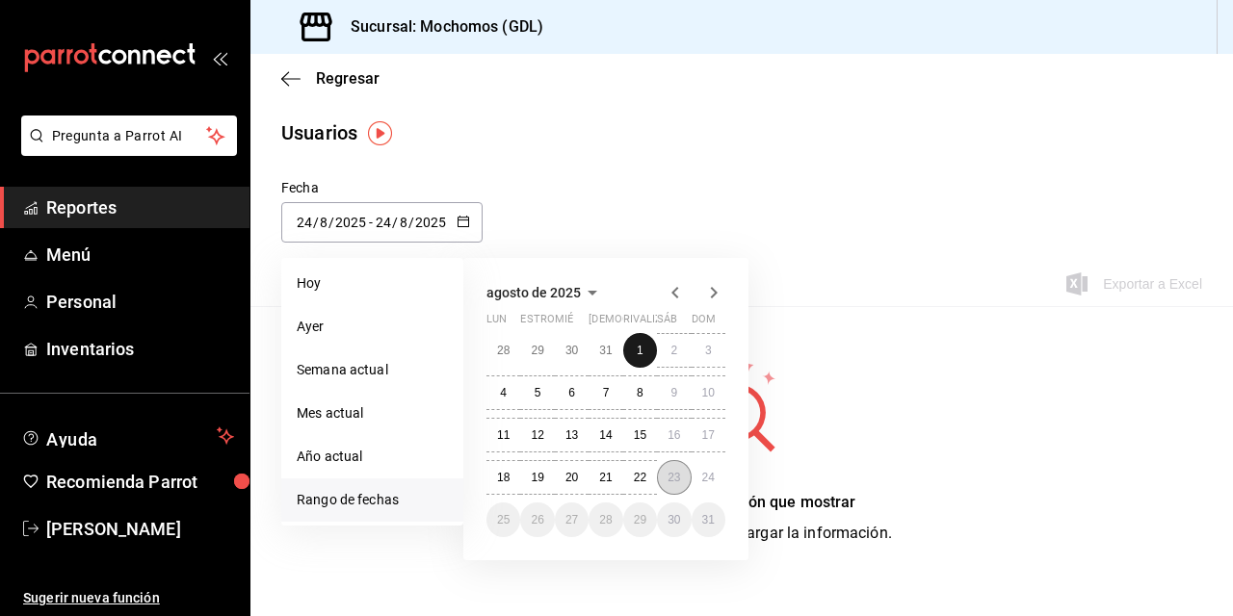 Image resolution: width=1233 pixels, height=616 pixels. I want to click on abbr: 4 de agosto de 2025, so click(503, 393).